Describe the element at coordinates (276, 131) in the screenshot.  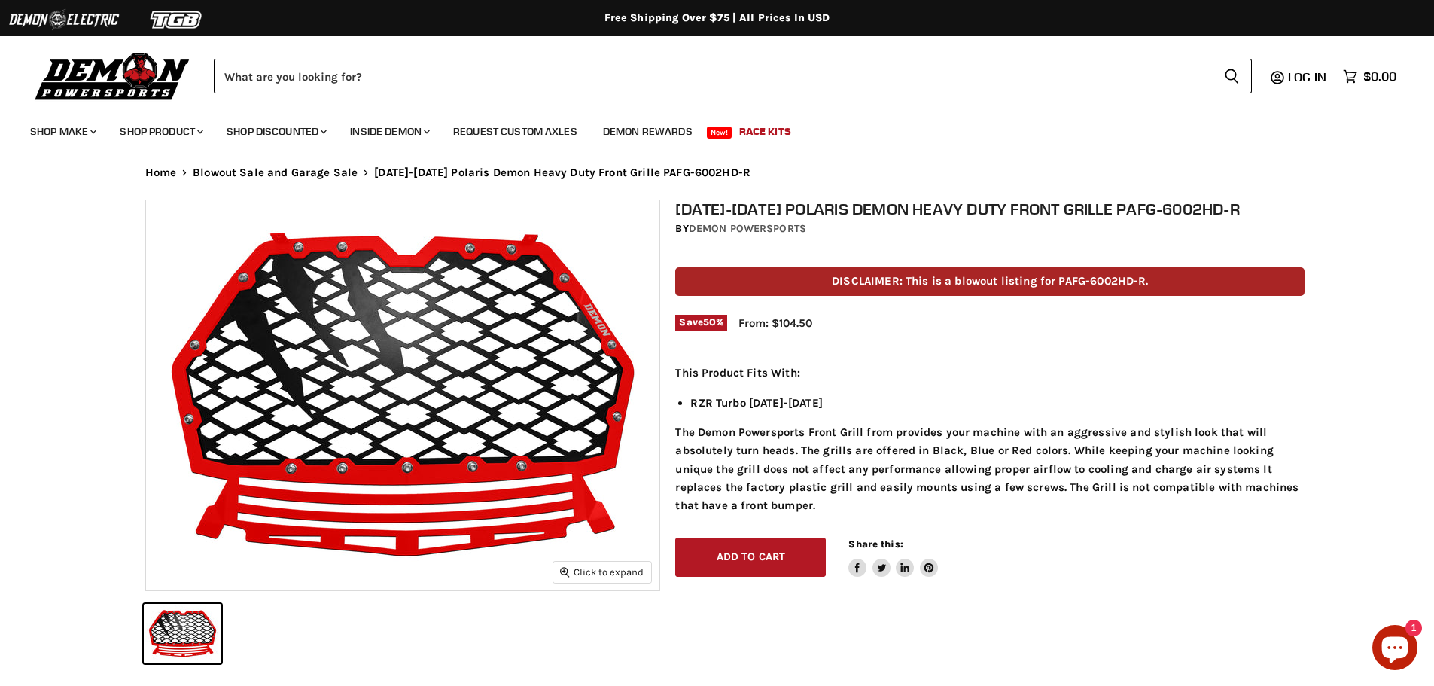
I see `a: Shop Discounted` at that location.